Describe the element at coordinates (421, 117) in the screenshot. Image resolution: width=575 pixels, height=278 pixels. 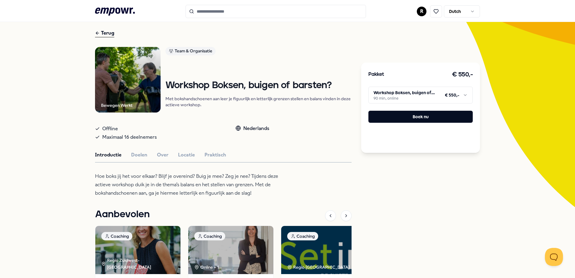
I see `button: Boek nu` at that location.